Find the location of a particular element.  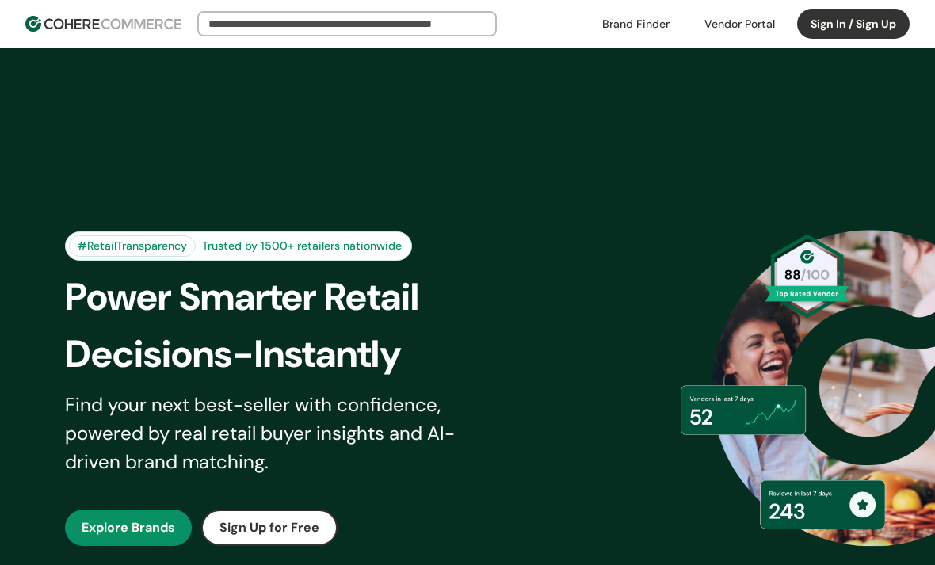

div: Trusted by 1500+ retailers nationwide is located at coordinates (302, 246).